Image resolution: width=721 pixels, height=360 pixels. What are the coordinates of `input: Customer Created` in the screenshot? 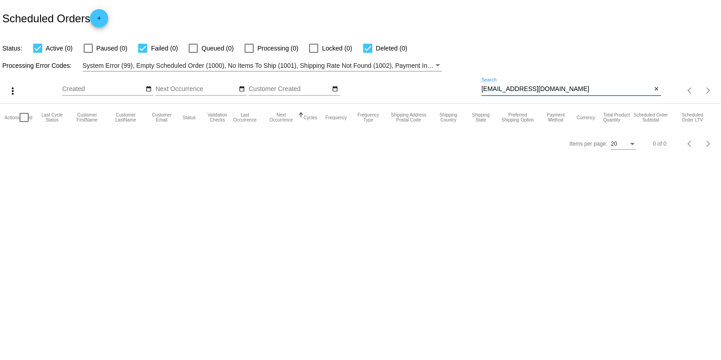 It's located at (290, 89).